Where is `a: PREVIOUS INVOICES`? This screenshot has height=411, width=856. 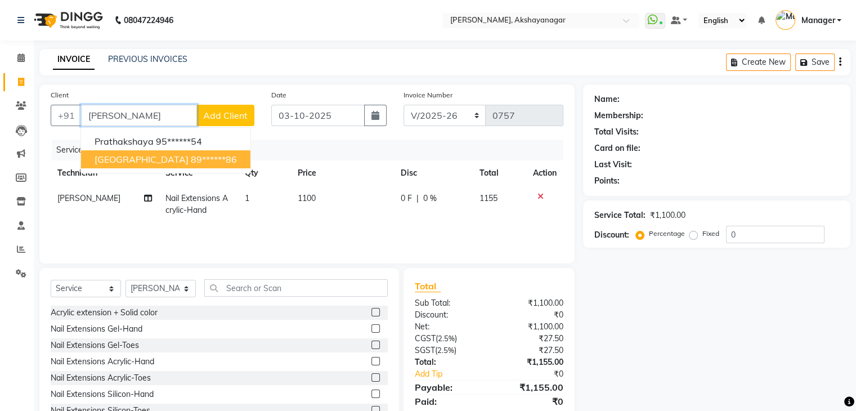
a: PREVIOUS INVOICES is located at coordinates (147, 59).